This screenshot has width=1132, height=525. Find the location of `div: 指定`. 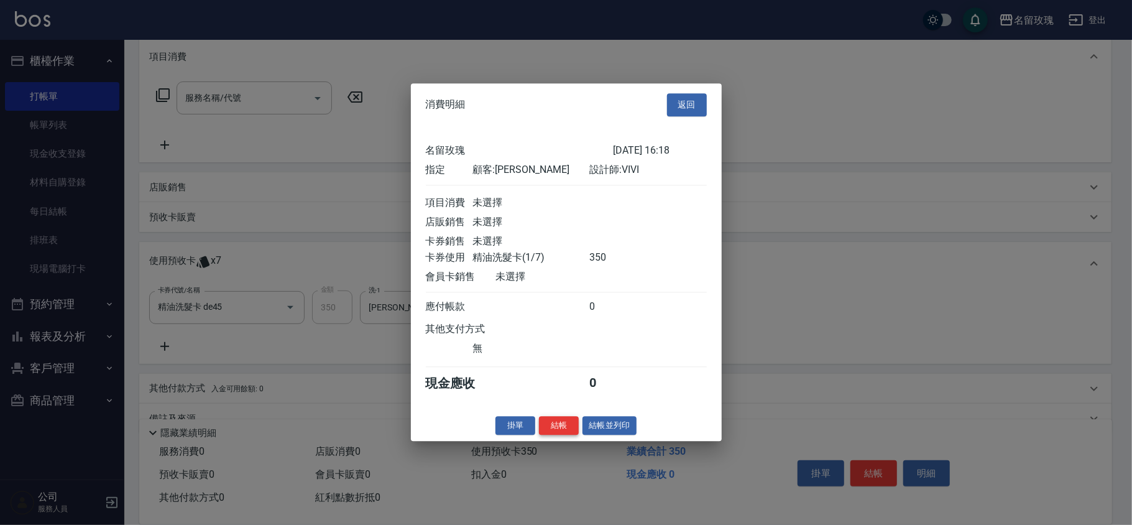

div: 指定 is located at coordinates (449, 170).